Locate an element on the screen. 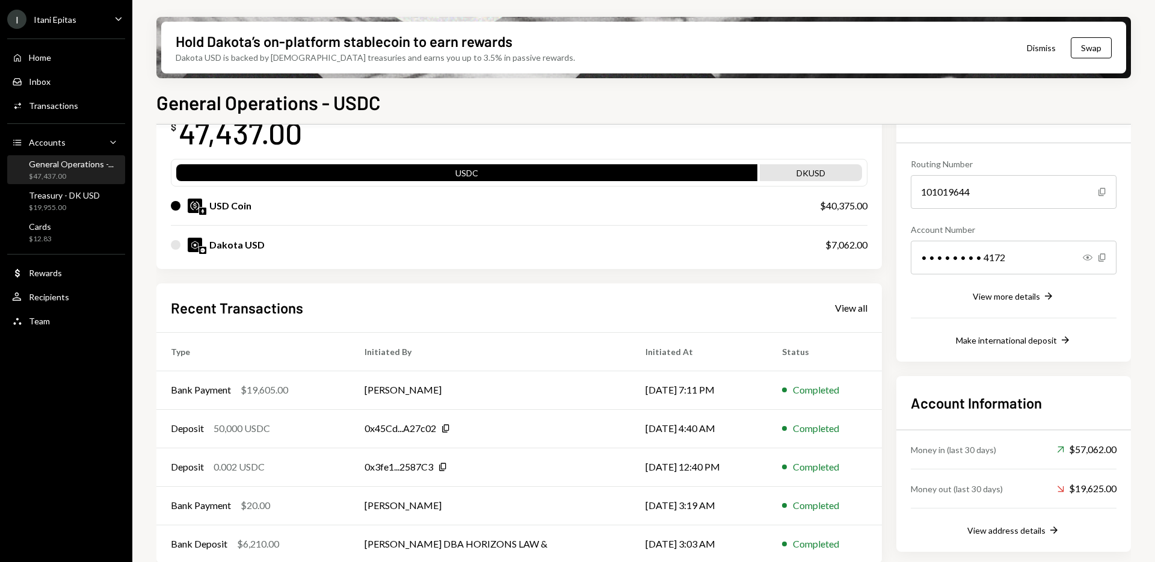 This screenshot has width=1155, height=562. div: 0.002 USDC is located at coordinates (239, 467).